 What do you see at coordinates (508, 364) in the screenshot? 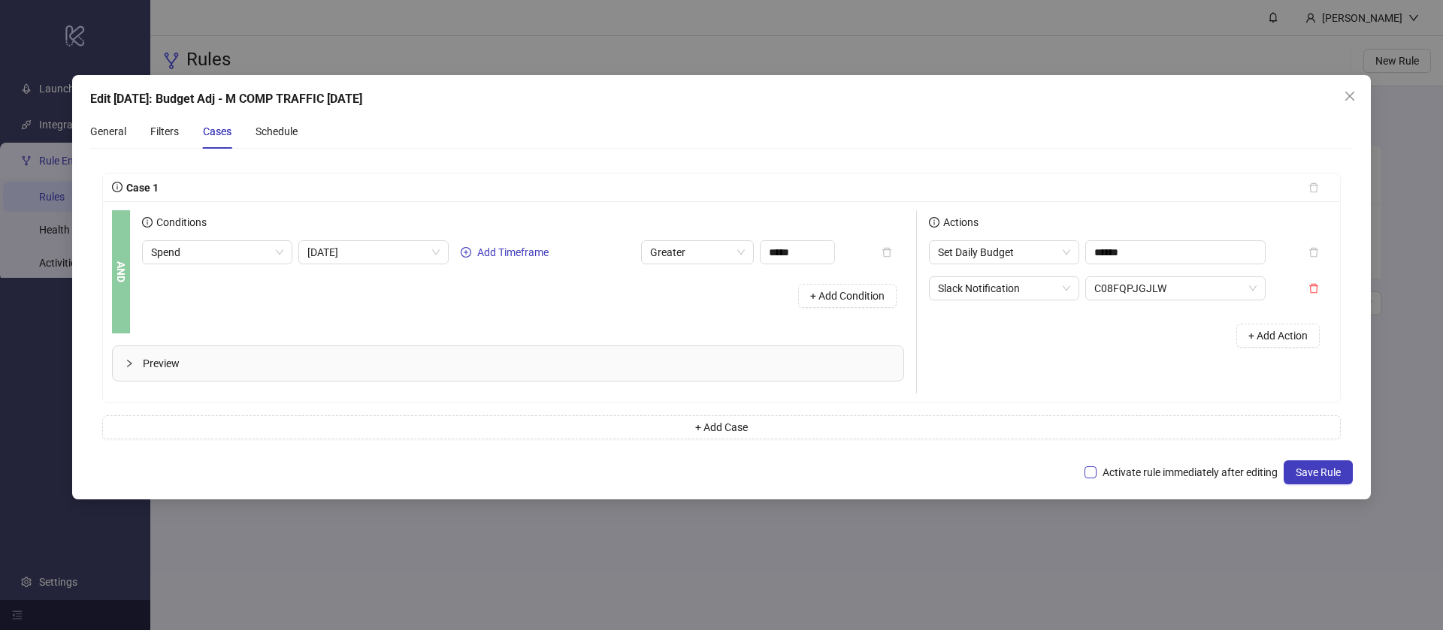
I see `div: Preview` at bounding box center [508, 364].